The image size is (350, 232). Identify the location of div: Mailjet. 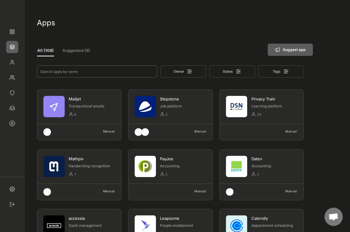
(92, 99).